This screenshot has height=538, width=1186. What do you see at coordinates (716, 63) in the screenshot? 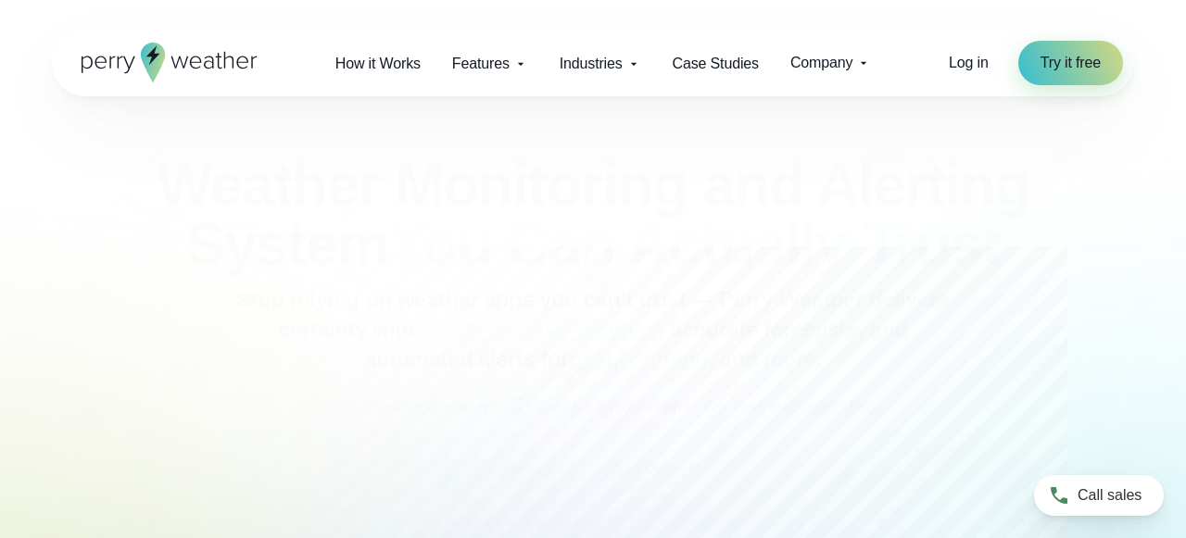
I see `a: Case Studies` at bounding box center [716, 63].